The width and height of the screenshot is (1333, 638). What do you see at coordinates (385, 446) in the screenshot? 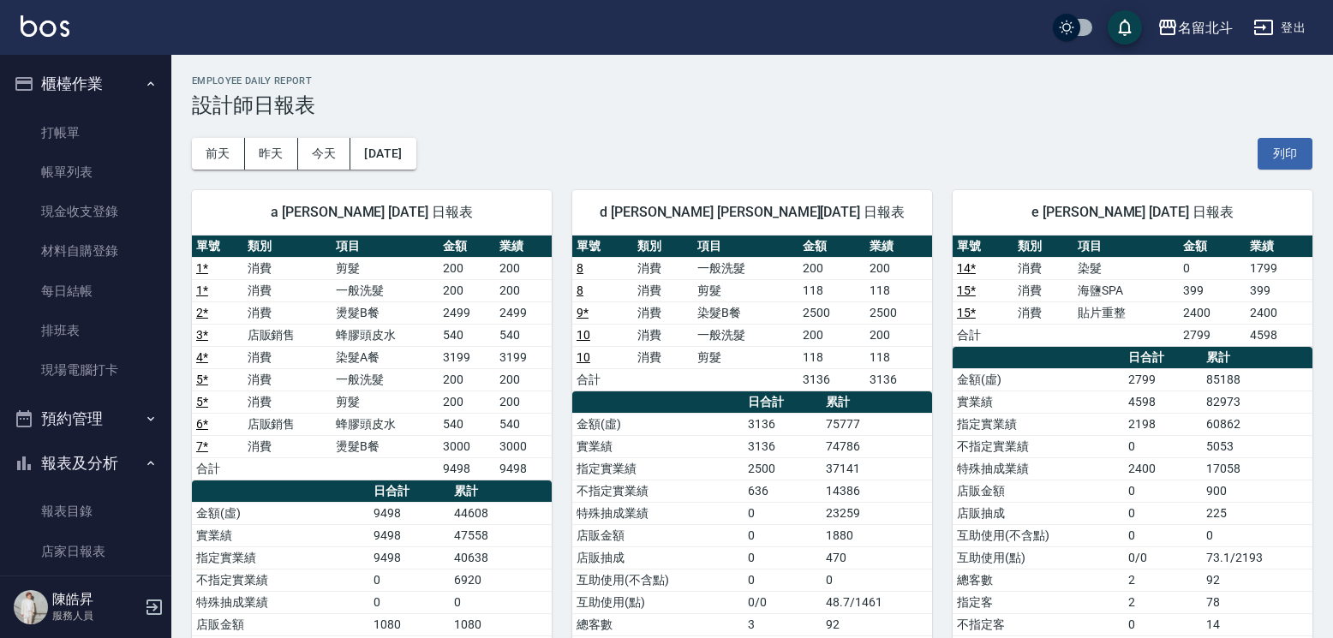
I see `td: 燙髮B餐` at bounding box center [385, 446].